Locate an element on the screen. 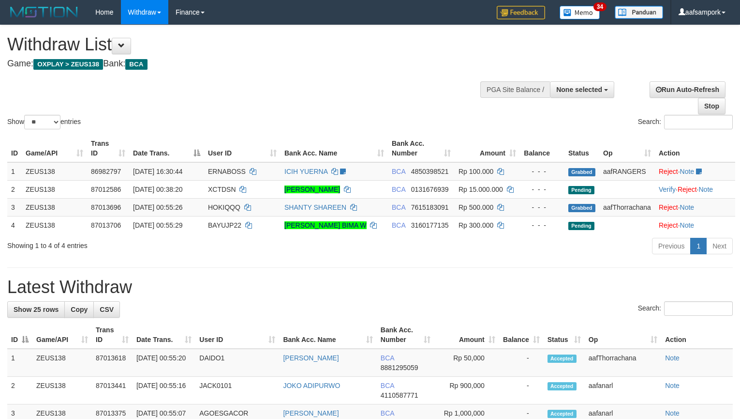  span: Rp 100.000 is located at coordinates (476, 171).